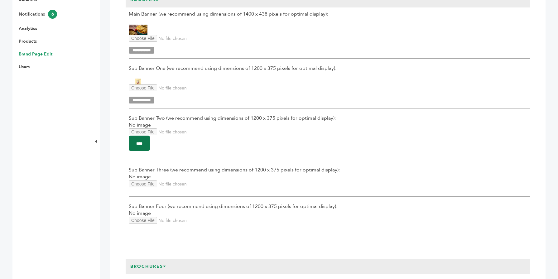  Describe the element at coordinates (148, 266) in the screenshot. I see `h3: Brochures` at that location.